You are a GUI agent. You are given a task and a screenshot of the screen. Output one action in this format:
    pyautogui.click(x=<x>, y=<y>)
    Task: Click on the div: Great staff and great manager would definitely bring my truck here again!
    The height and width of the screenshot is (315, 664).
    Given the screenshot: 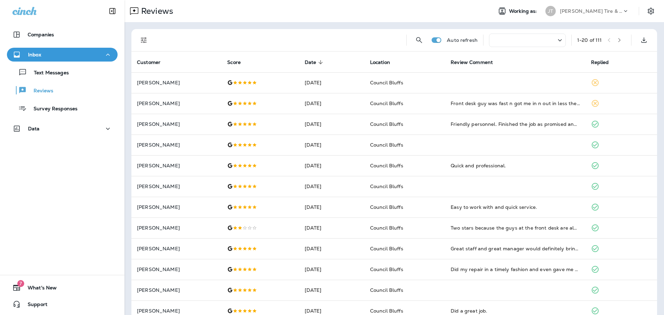 What is the action you would take?
    pyautogui.click(x=515, y=249)
    